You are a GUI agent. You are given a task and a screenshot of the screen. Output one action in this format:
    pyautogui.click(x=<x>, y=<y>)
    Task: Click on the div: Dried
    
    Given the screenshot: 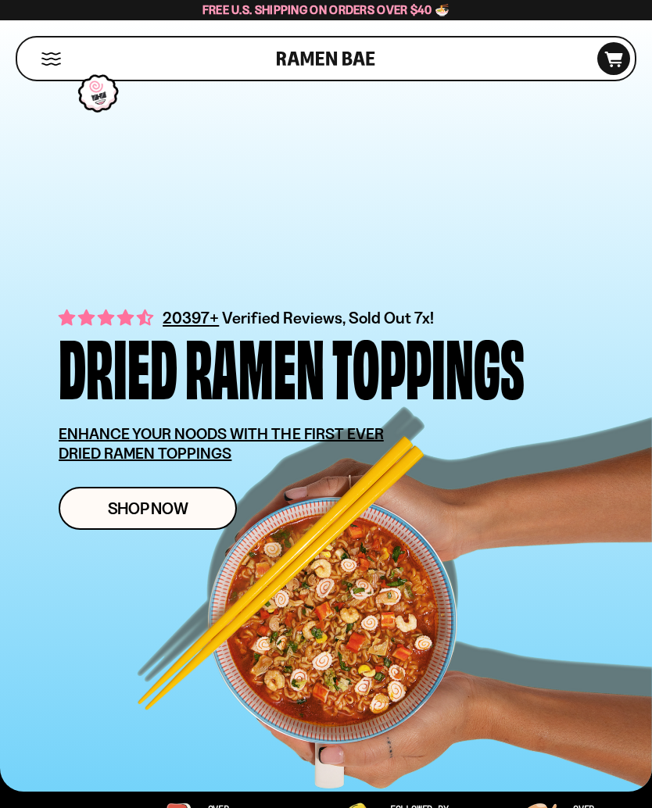 What is the action you would take?
    pyautogui.click(x=118, y=365)
    